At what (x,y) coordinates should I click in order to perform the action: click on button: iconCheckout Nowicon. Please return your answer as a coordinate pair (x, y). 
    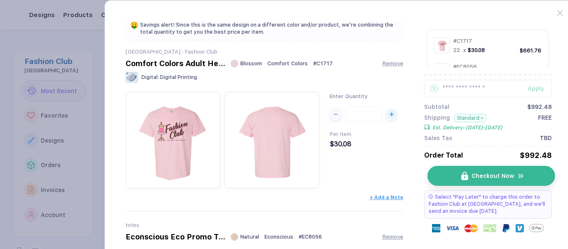
    Looking at the image, I should click on (491, 176).